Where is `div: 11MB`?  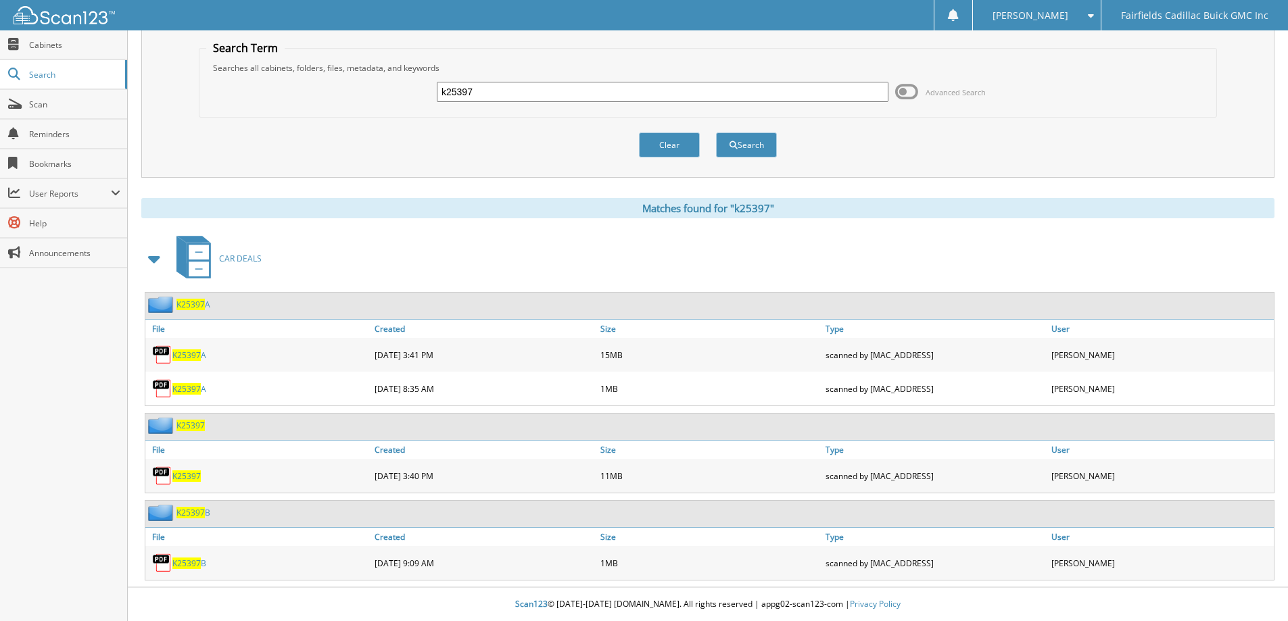 div: 11MB is located at coordinates (710, 476).